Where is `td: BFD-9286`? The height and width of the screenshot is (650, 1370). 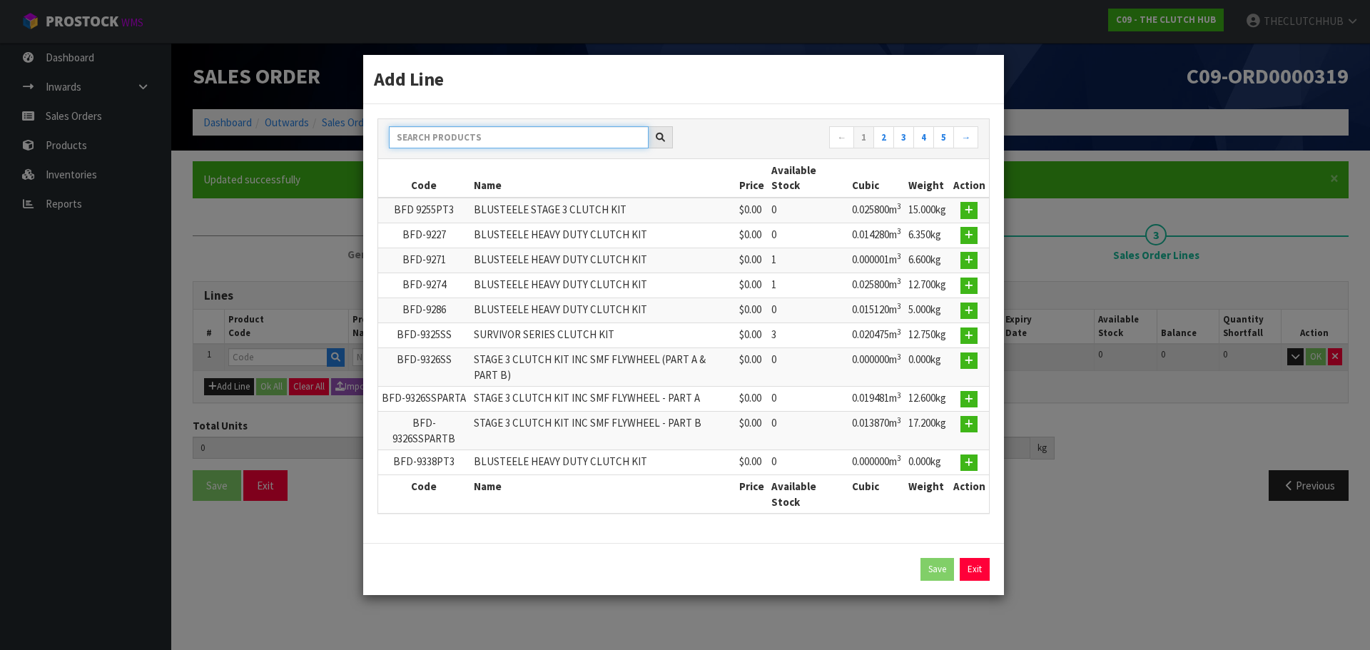
td: BFD-9286 is located at coordinates (424, 310).